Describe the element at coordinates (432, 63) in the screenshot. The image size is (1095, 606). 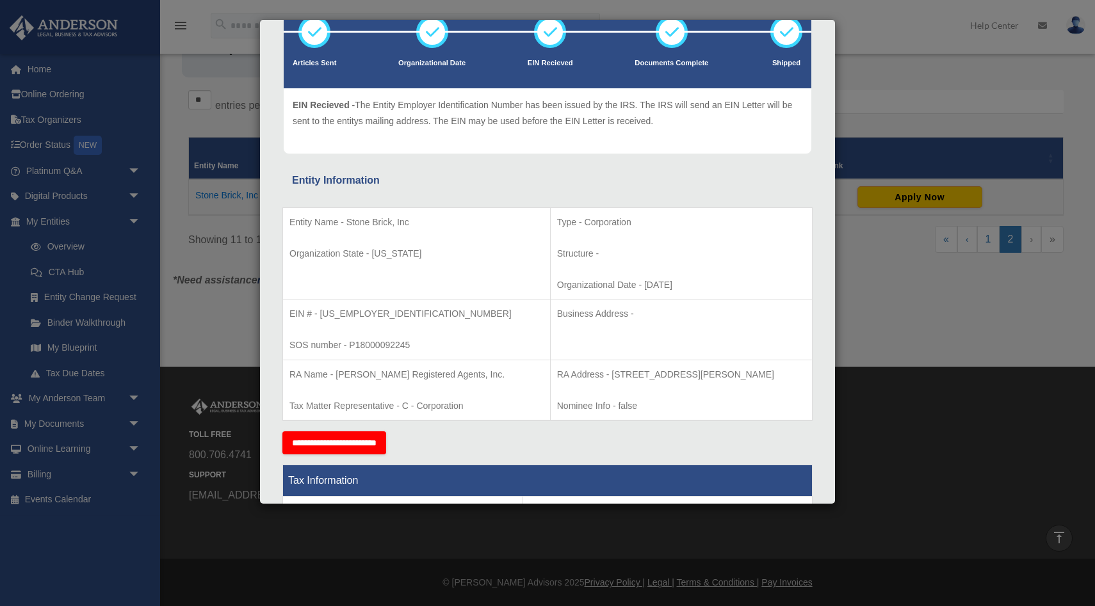
I see `p: Organizational Date` at that location.